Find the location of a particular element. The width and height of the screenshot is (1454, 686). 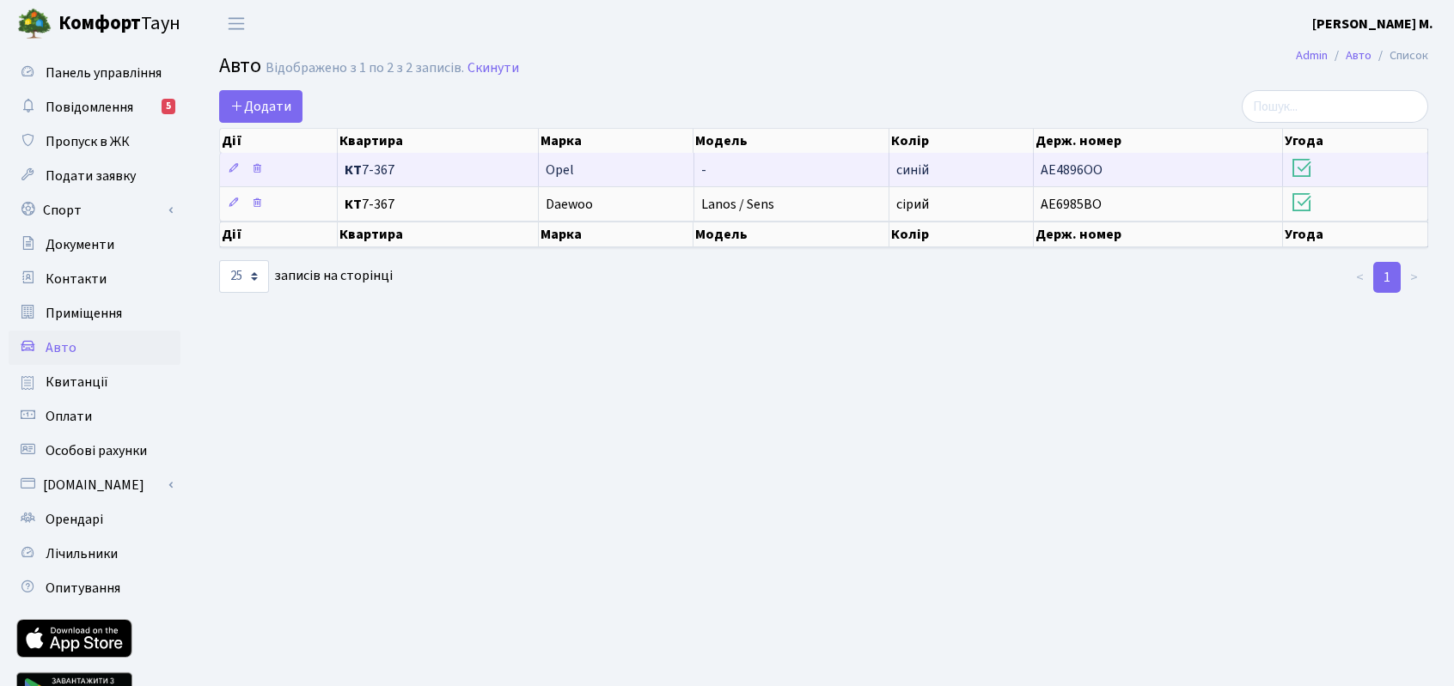

a: 1 is located at coordinates (1387, 278).